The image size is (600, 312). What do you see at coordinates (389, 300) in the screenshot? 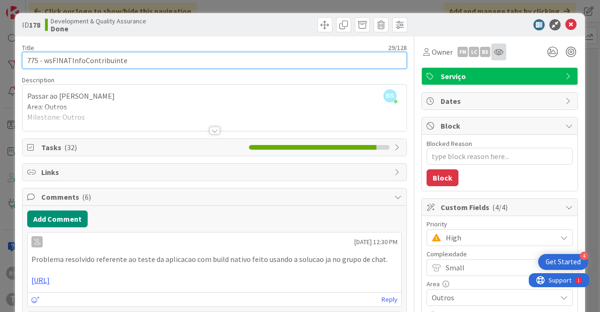
I see `a: Reply` at bounding box center [389, 300].